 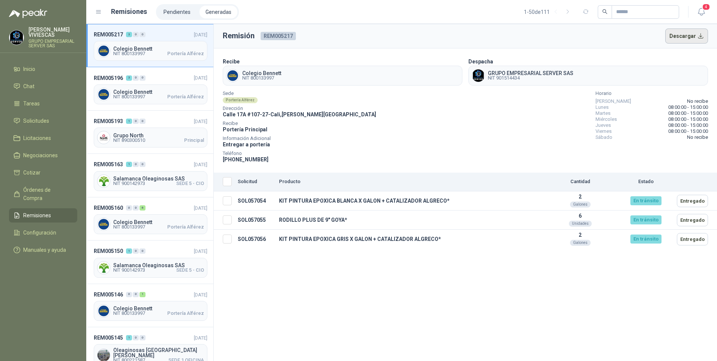 I want to click on td: KIT PINTURA EPOXICA BLANCA X GALON + CATALIZADOR ALGRECO*, so click(x=409, y=201).